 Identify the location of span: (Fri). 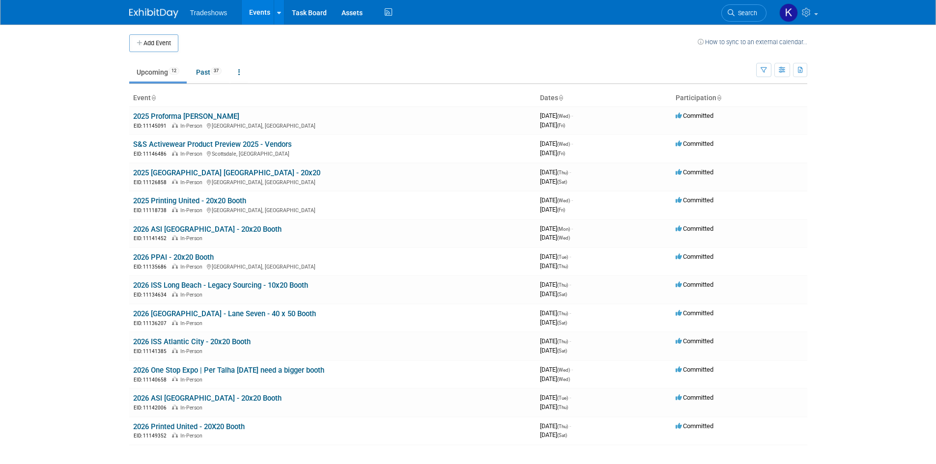
(561, 210).